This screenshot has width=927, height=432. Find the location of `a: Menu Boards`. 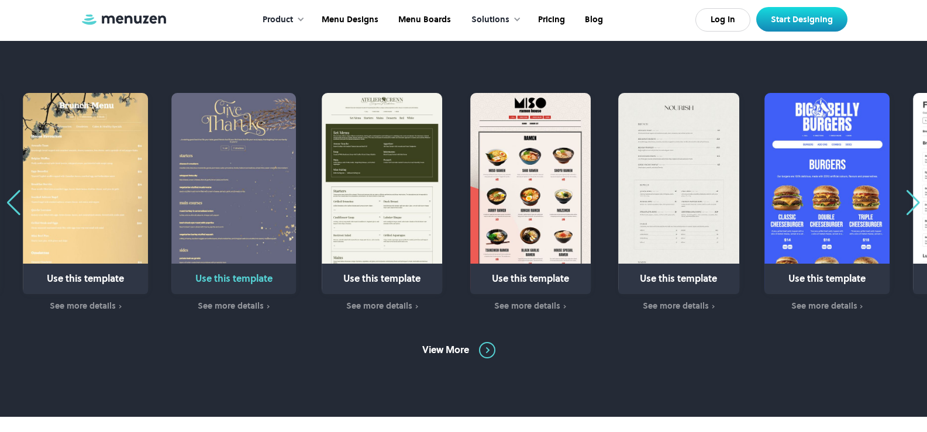

a: Menu Boards is located at coordinates (423, 20).